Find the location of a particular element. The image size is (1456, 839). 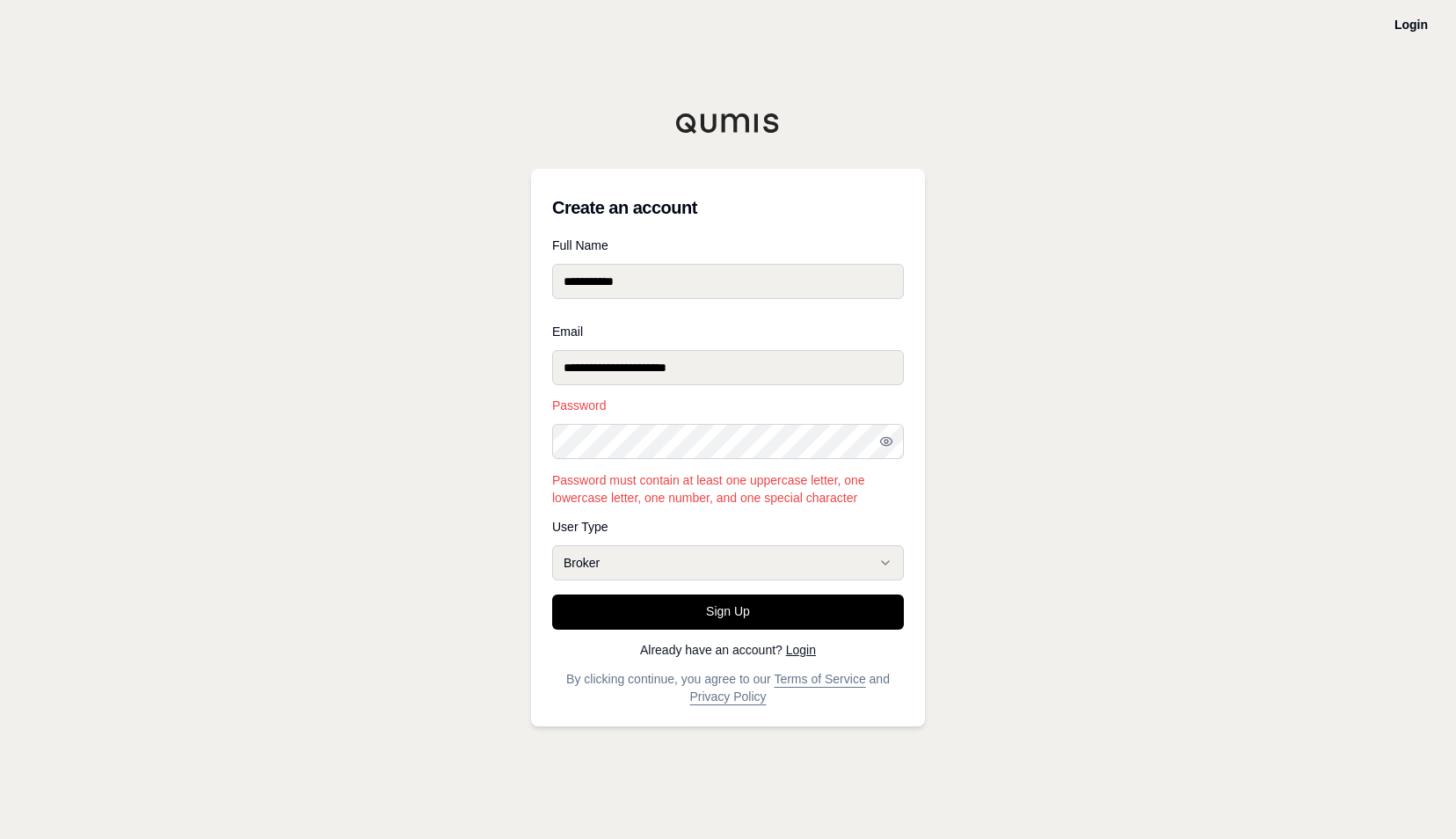

button: Sign Up is located at coordinates (728, 611).